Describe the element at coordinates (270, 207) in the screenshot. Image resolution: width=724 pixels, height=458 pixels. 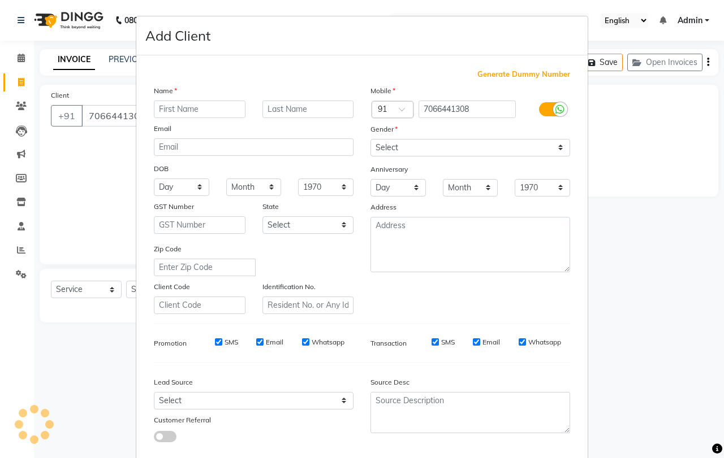
I see `label: State` at that location.